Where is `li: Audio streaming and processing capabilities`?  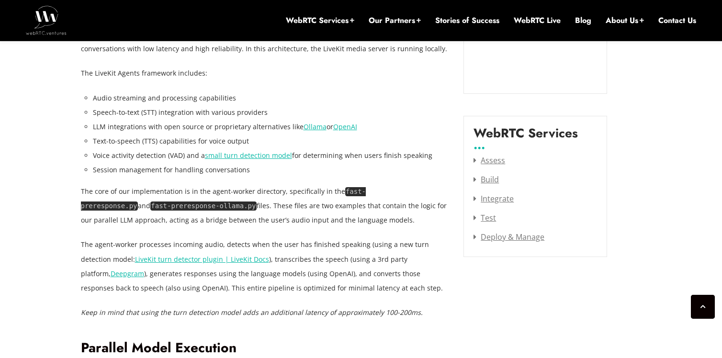 li: Audio streaming and processing capabilities is located at coordinates (271, 98).